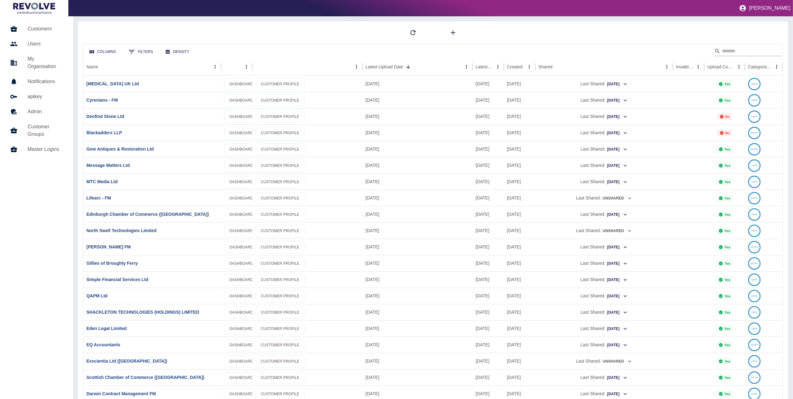  What do you see at coordinates (727, 133) in the screenshot?
I see `p: No` at bounding box center [727, 133].